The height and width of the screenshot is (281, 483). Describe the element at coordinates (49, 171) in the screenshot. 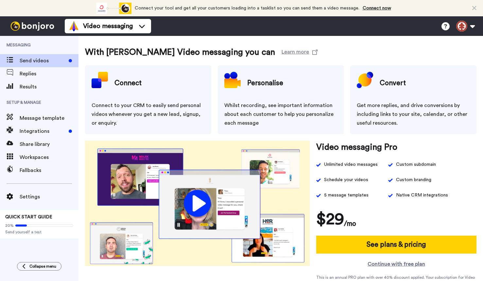

I see `span: Fallbacks` at that location.